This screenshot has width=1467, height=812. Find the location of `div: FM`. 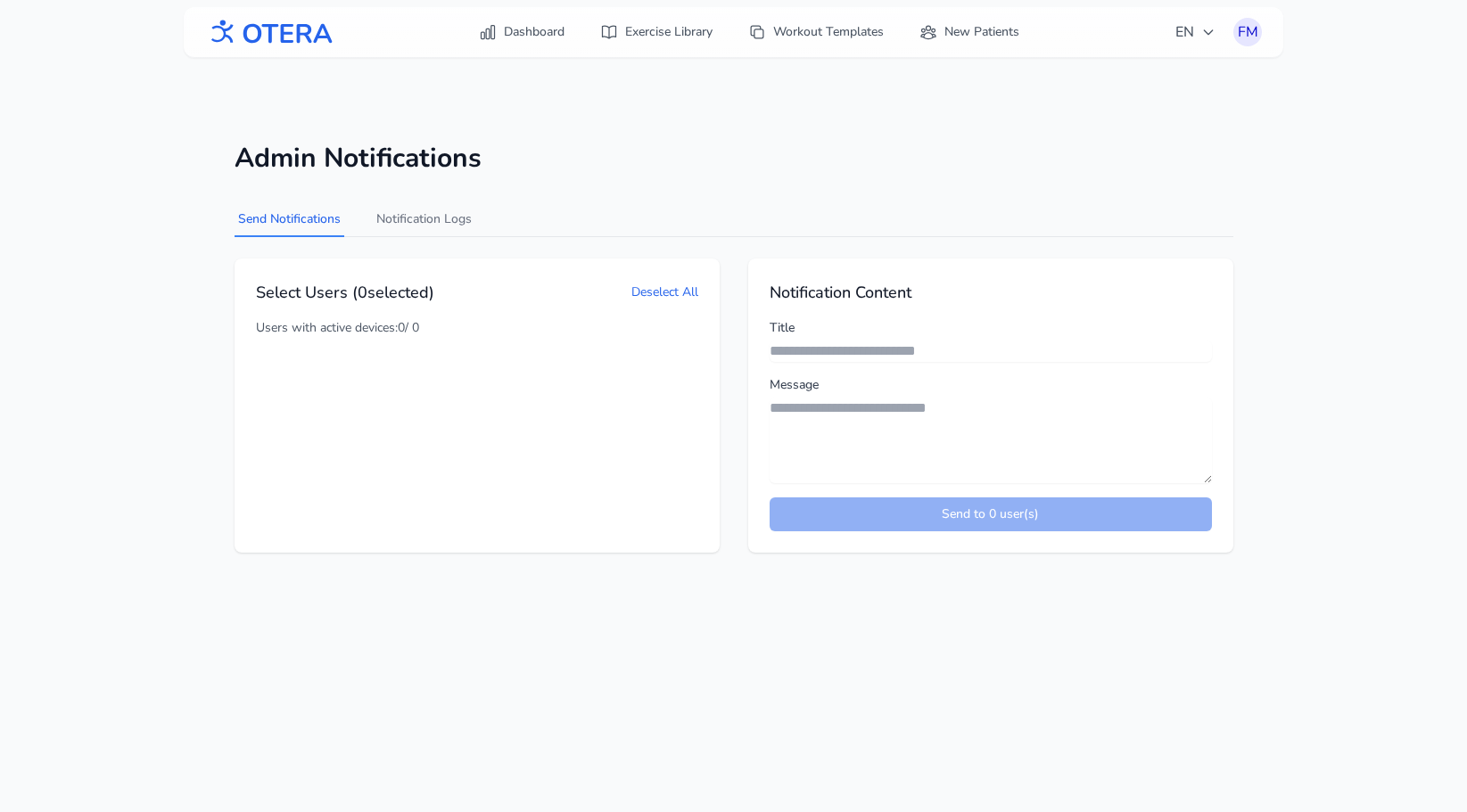

div: FM is located at coordinates (1248, 32).